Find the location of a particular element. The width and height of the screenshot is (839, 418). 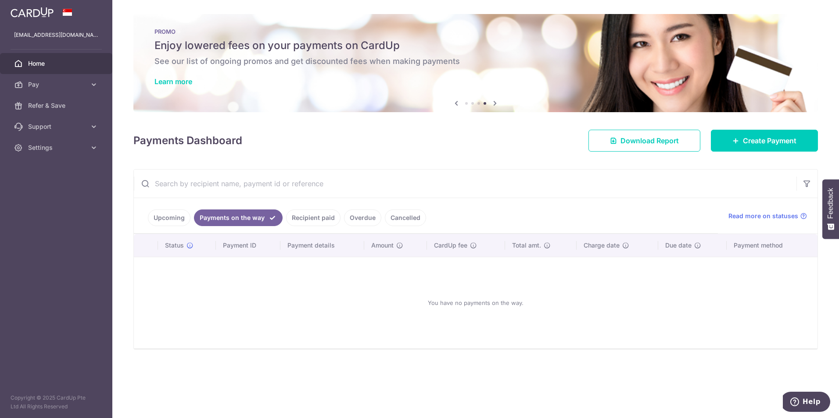

img: Latest Promos banner is located at coordinates (475, 63).